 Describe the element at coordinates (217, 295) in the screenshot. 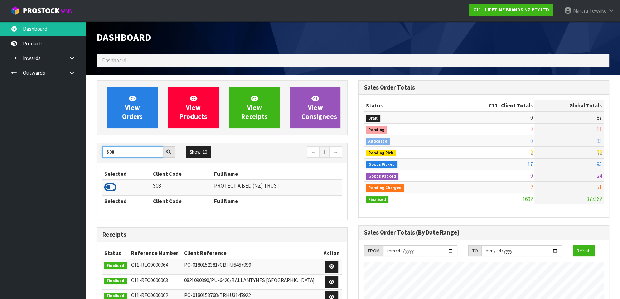

I see `span: PO-0180153768/TRHU3145922` at that location.